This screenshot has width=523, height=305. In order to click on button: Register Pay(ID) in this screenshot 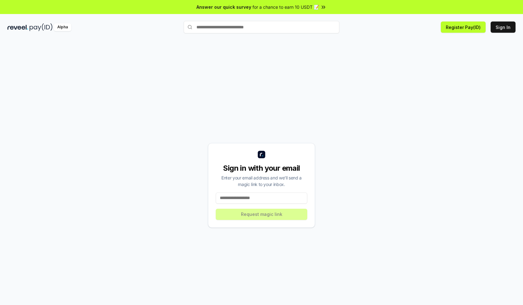, I will do `click(463, 27)`.